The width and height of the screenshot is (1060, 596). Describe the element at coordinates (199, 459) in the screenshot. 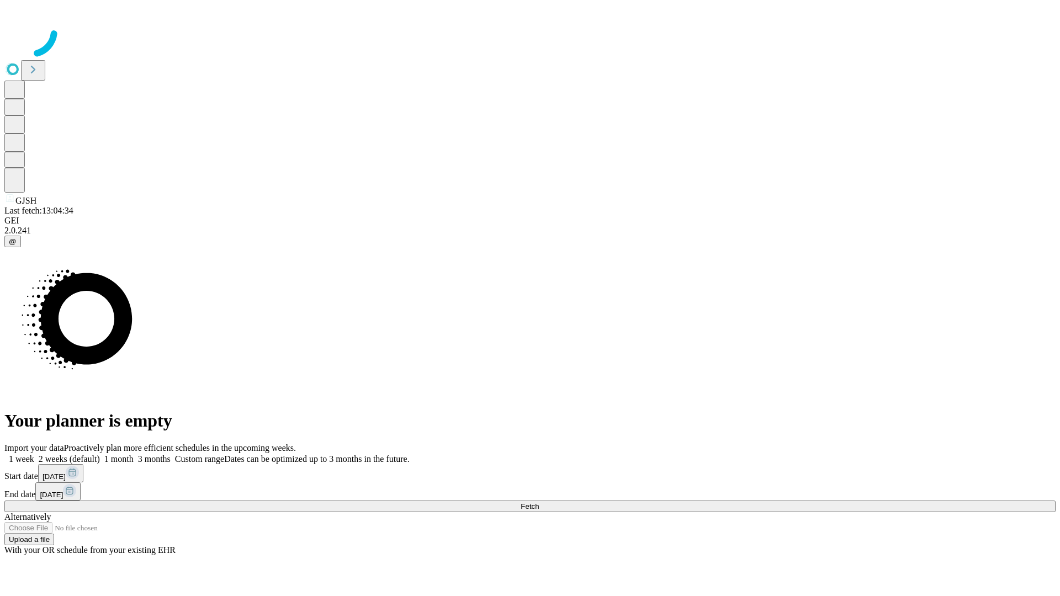

I see `span: Custom range` at that location.